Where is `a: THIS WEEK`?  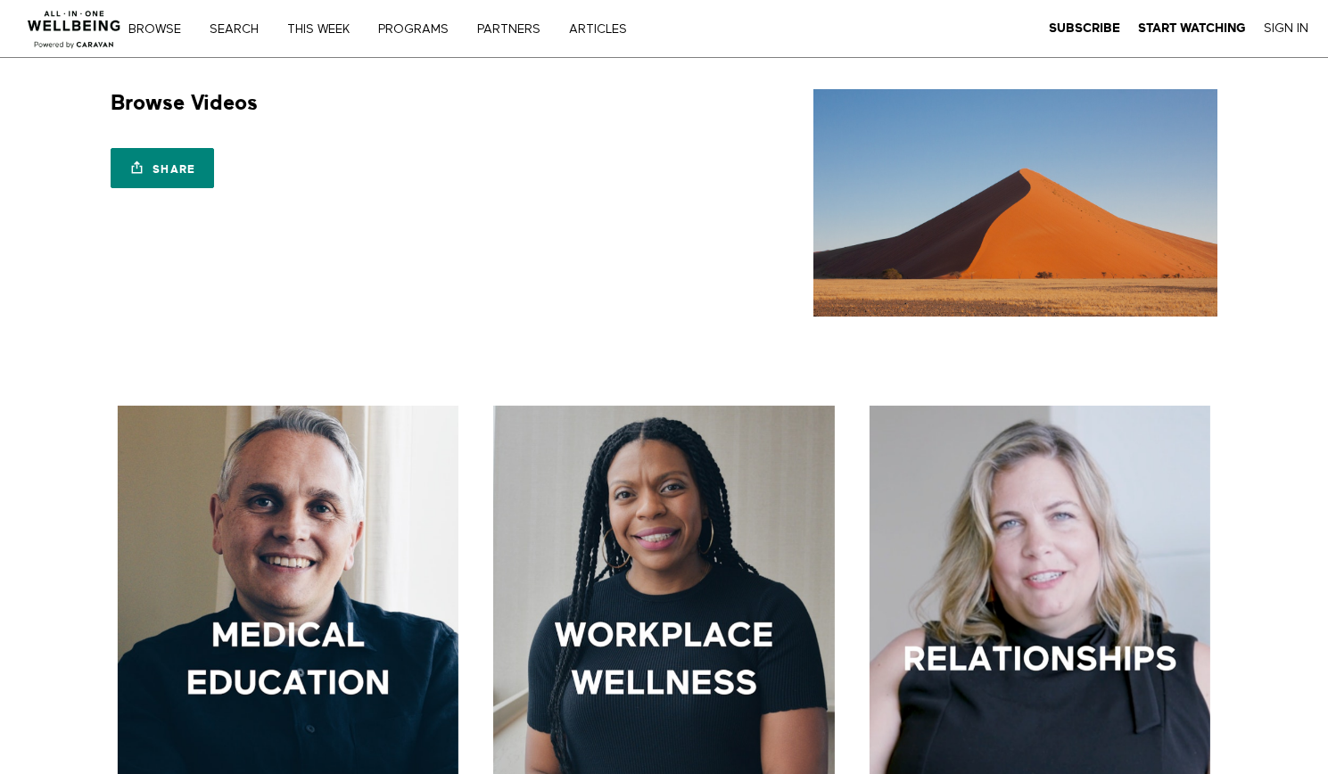
a: THIS WEEK is located at coordinates (325, 29).